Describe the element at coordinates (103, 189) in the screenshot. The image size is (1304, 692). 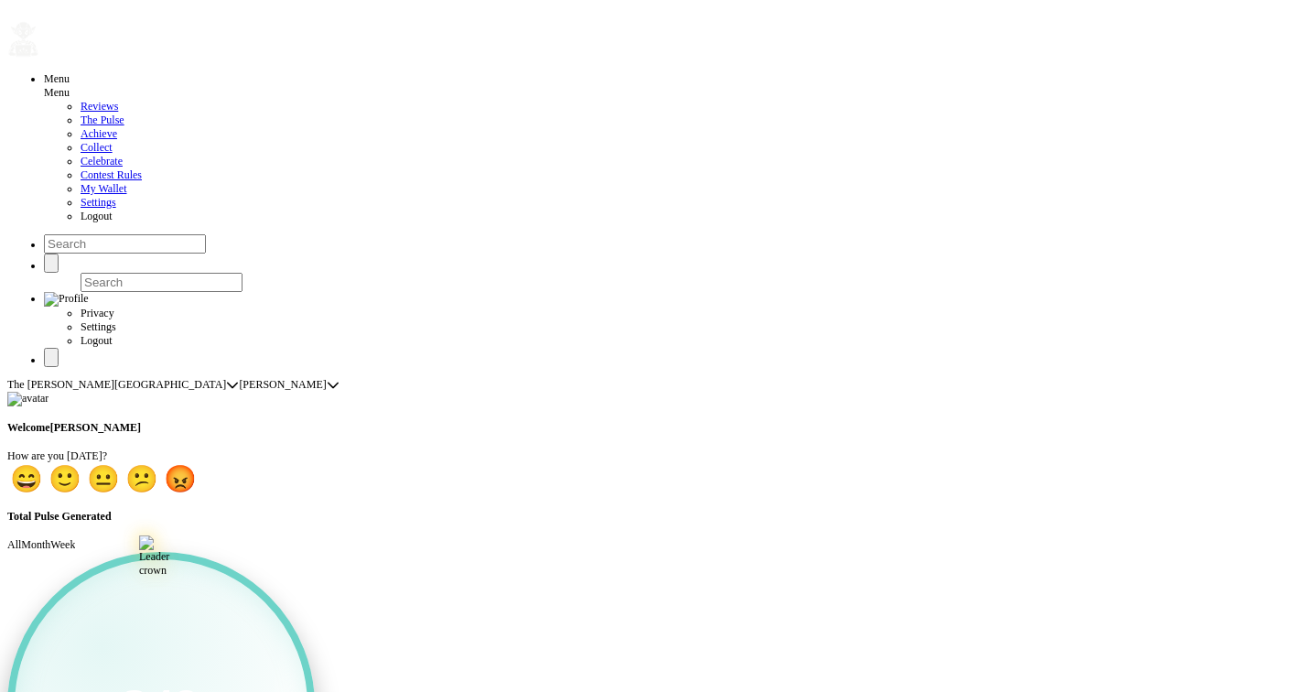
I see `span: My Wallet` at that location.